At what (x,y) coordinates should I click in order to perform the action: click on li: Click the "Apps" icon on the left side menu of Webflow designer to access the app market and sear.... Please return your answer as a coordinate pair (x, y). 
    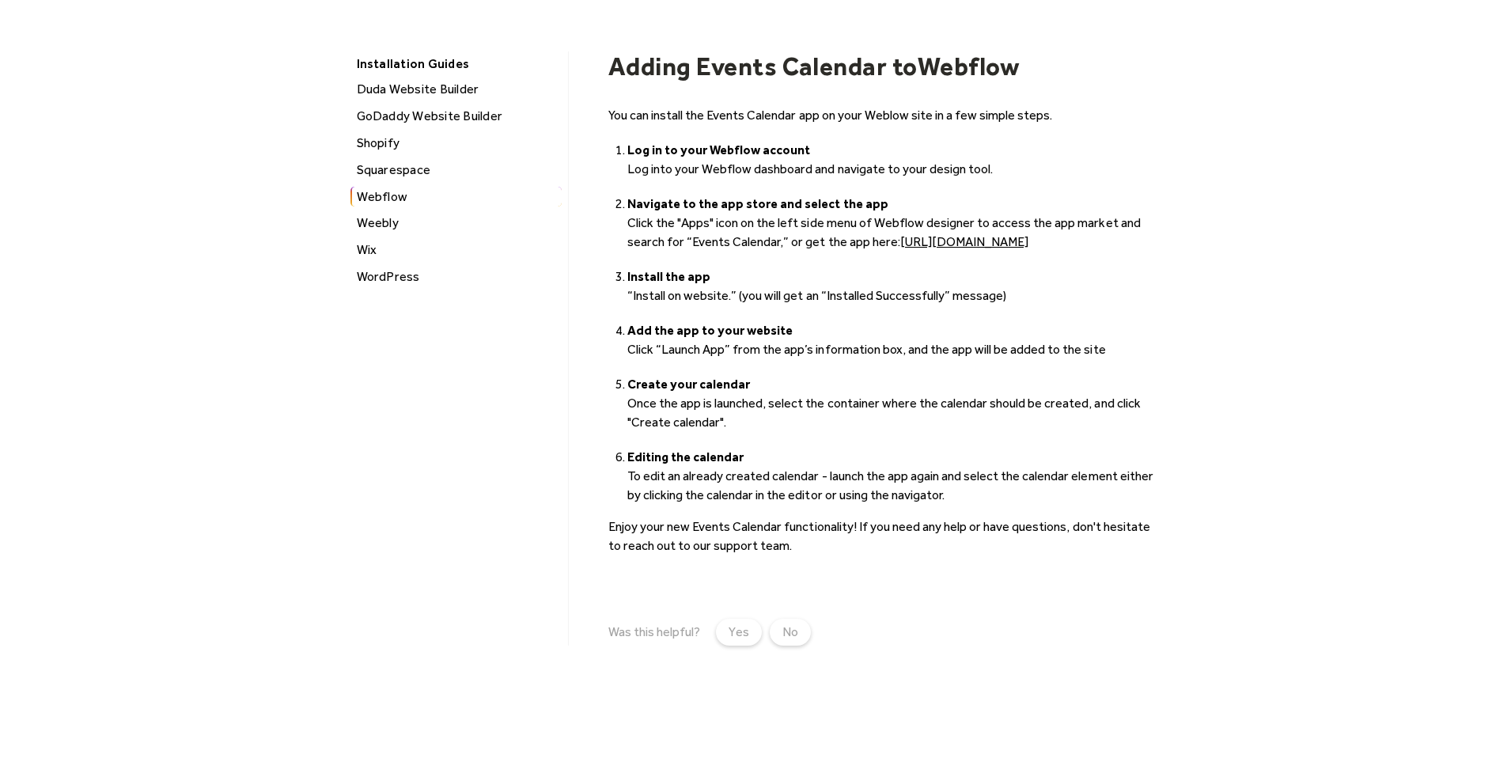
    Looking at the image, I should click on (893, 223).